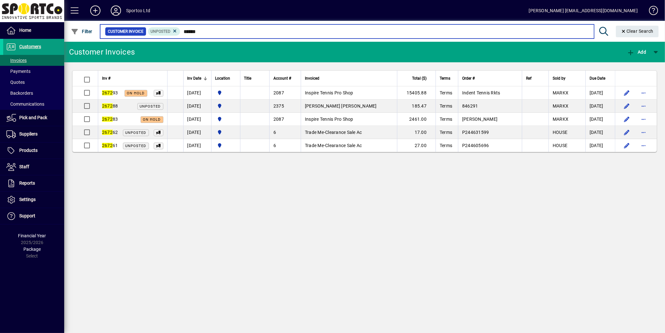  I want to click on span: Inv Date, so click(194, 78).